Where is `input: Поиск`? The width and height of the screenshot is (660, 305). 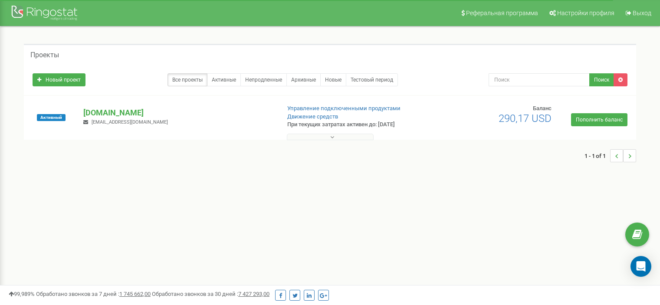 input: Поиск is located at coordinates (539, 80).